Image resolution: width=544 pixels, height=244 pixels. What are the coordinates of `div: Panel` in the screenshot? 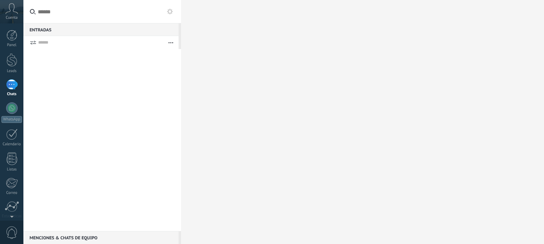 It's located at (12, 45).